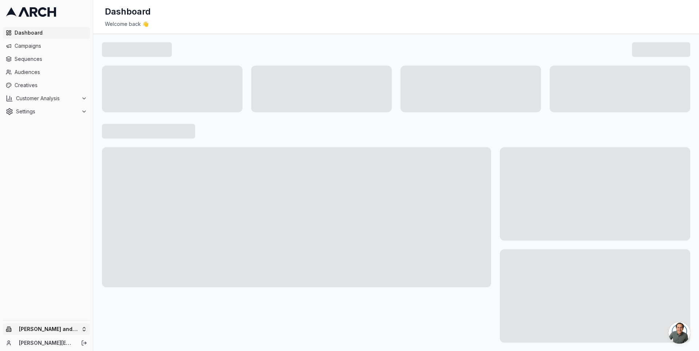 This screenshot has height=351, width=699. Describe the element at coordinates (46, 111) in the screenshot. I see `button: Settings` at that location.